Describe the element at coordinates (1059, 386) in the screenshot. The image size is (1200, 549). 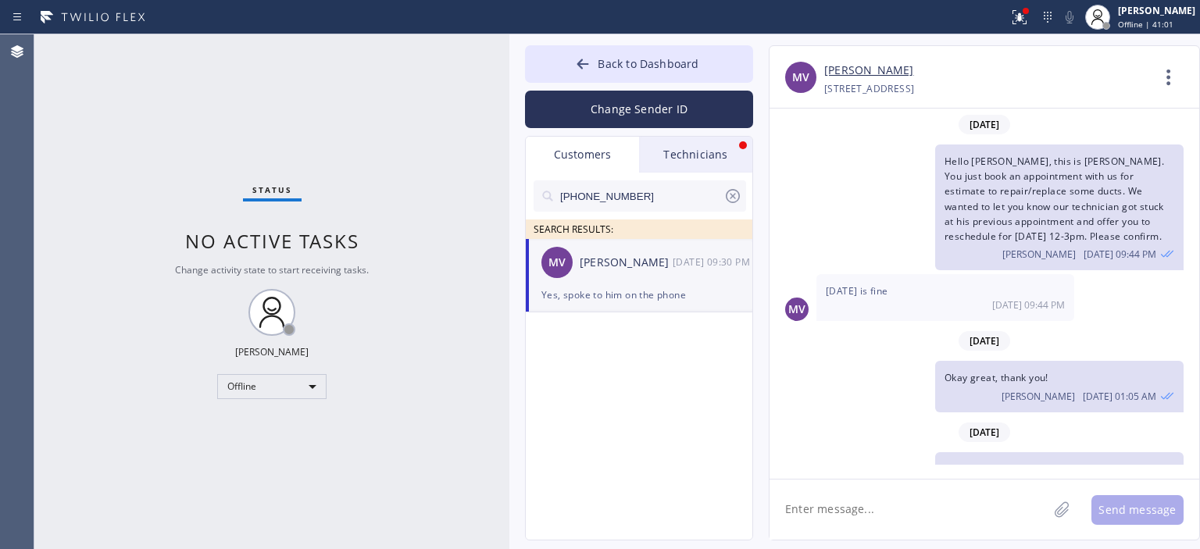
I see `div: 08/28/2025 9:05 AM` at that location.